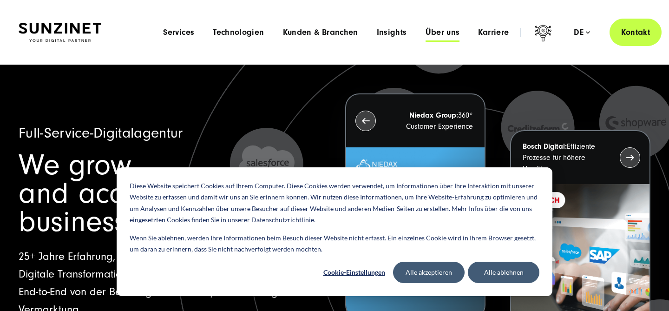 This screenshot has width=669, height=311. I want to click on span: Full-Service-Digitalagentur, so click(101, 133).